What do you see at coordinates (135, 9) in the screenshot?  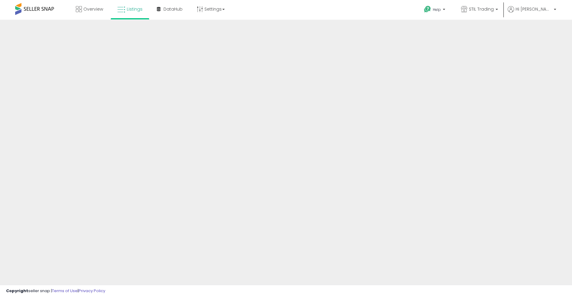 I see `span: Listings` at bounding box center [135, 9].